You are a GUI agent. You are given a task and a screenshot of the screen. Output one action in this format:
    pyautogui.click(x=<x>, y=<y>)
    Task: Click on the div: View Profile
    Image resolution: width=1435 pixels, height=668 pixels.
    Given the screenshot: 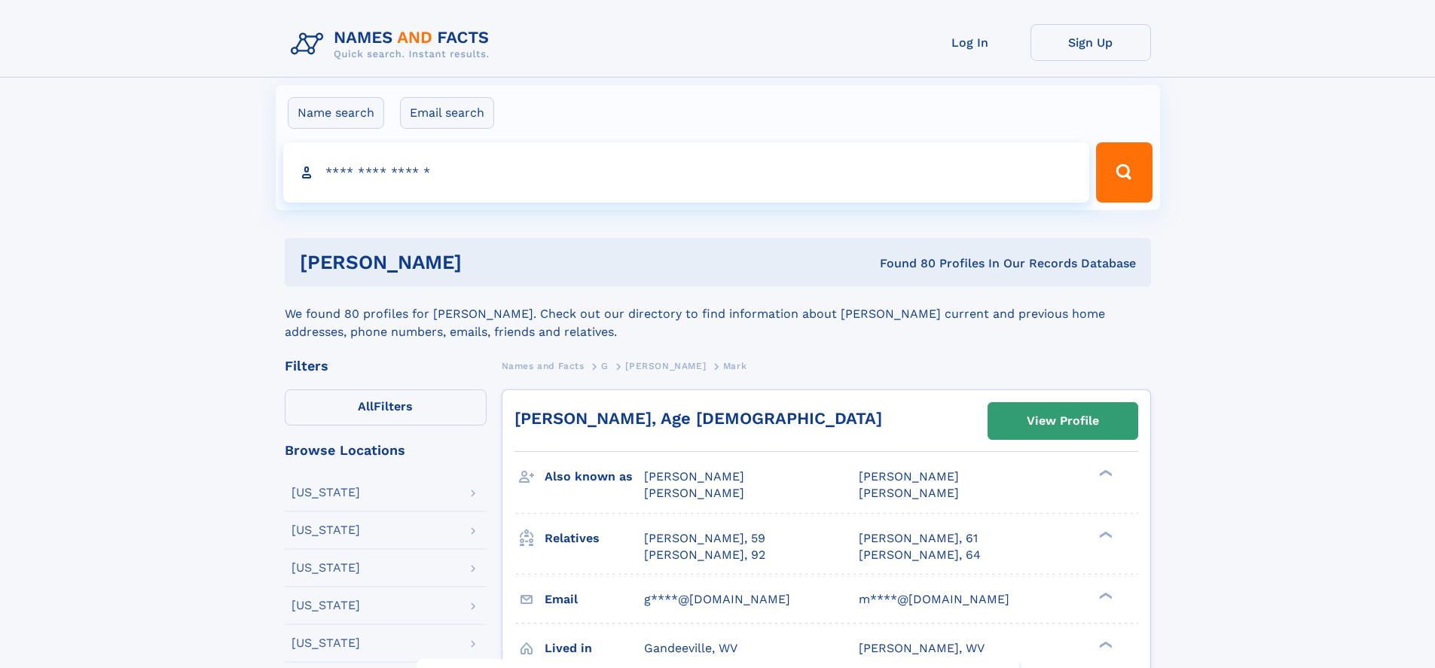 What is the action you would take?
    pyautogui.click(x=1063, y=421)
    